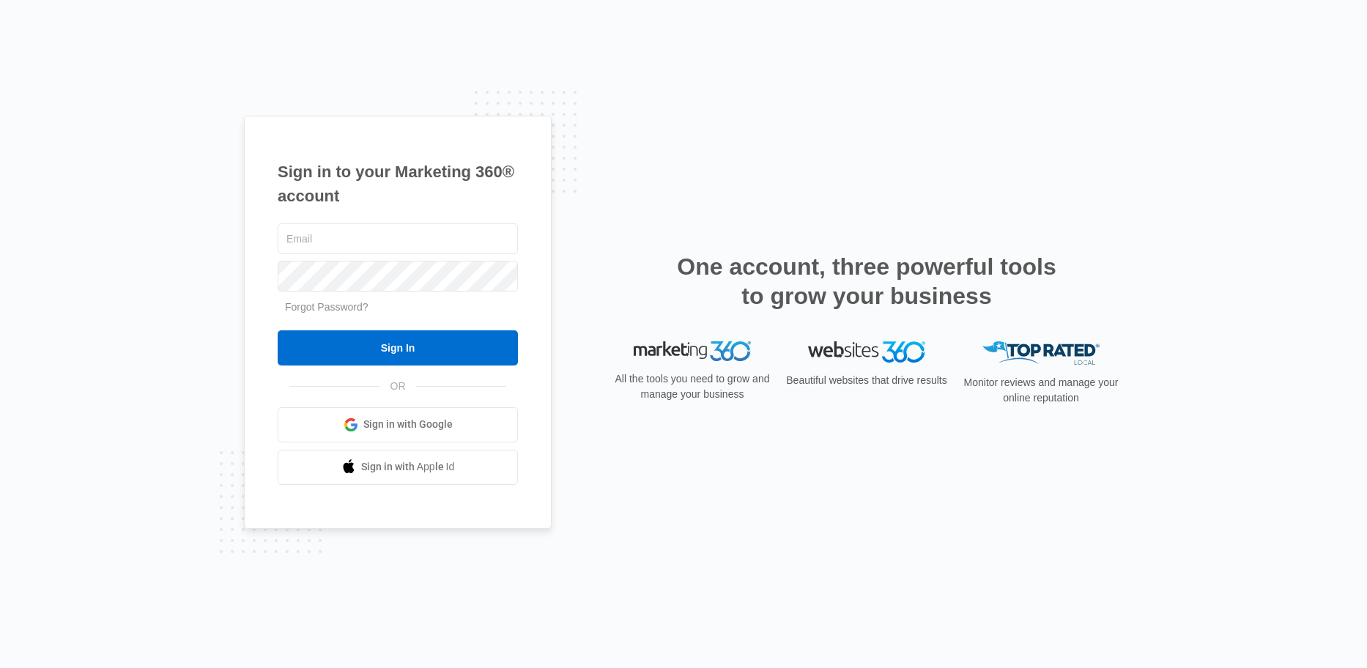  What do you see at coordinates (408, 424) in the screenshot?
I see `span: Sign in with Google` at bounding box center [408, 424].